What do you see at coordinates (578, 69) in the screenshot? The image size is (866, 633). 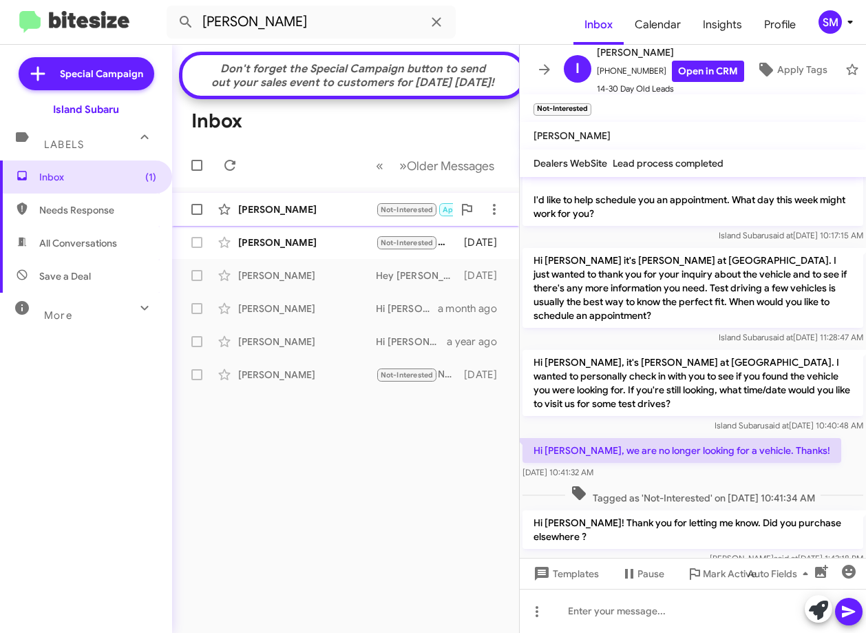 I see `span: I` at bounding box center [578, 69].